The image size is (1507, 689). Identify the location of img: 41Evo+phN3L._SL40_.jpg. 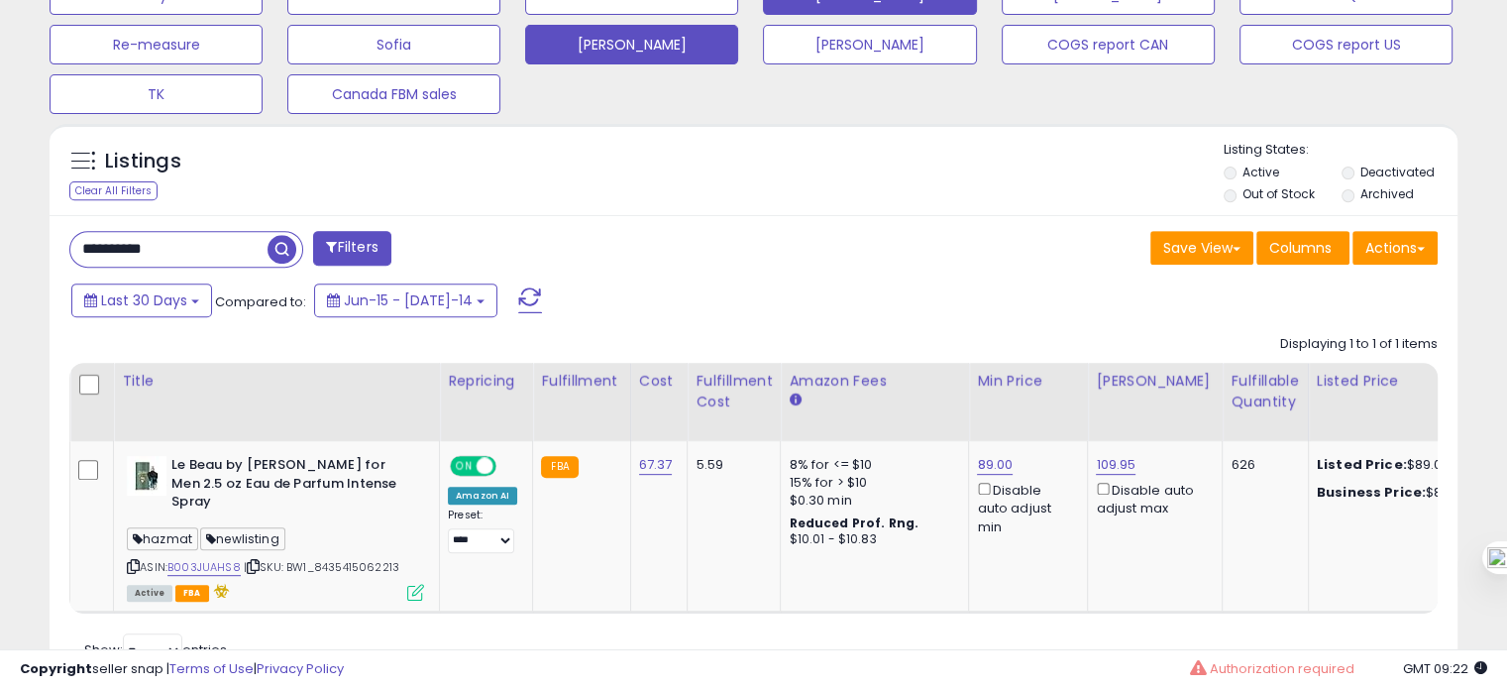
(147, 476).